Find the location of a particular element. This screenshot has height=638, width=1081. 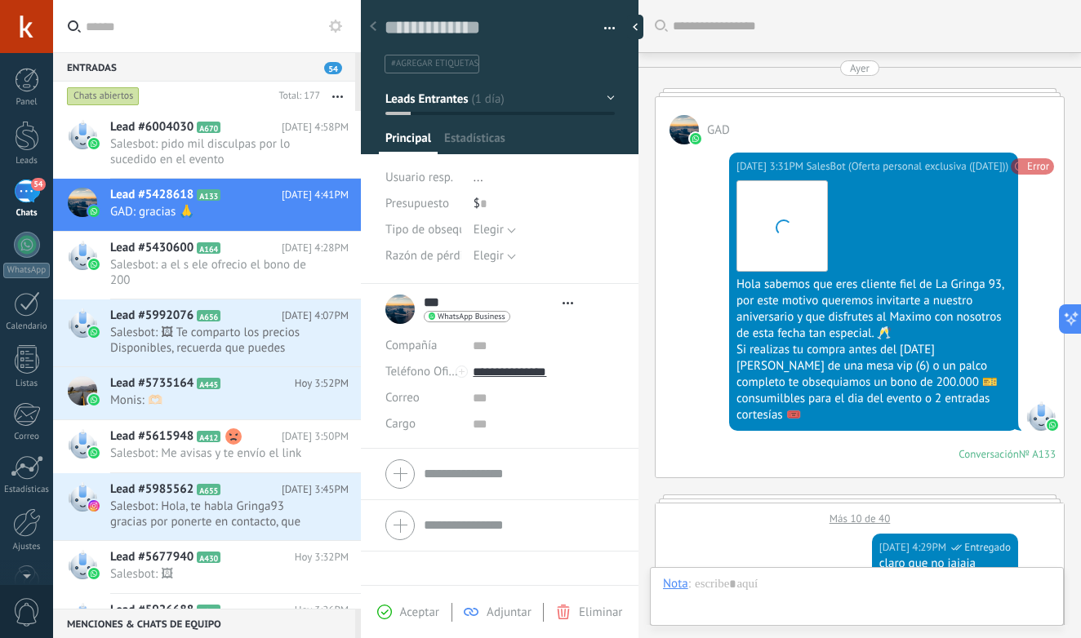

div: Total: 177 is located at coordinates (296, 96).